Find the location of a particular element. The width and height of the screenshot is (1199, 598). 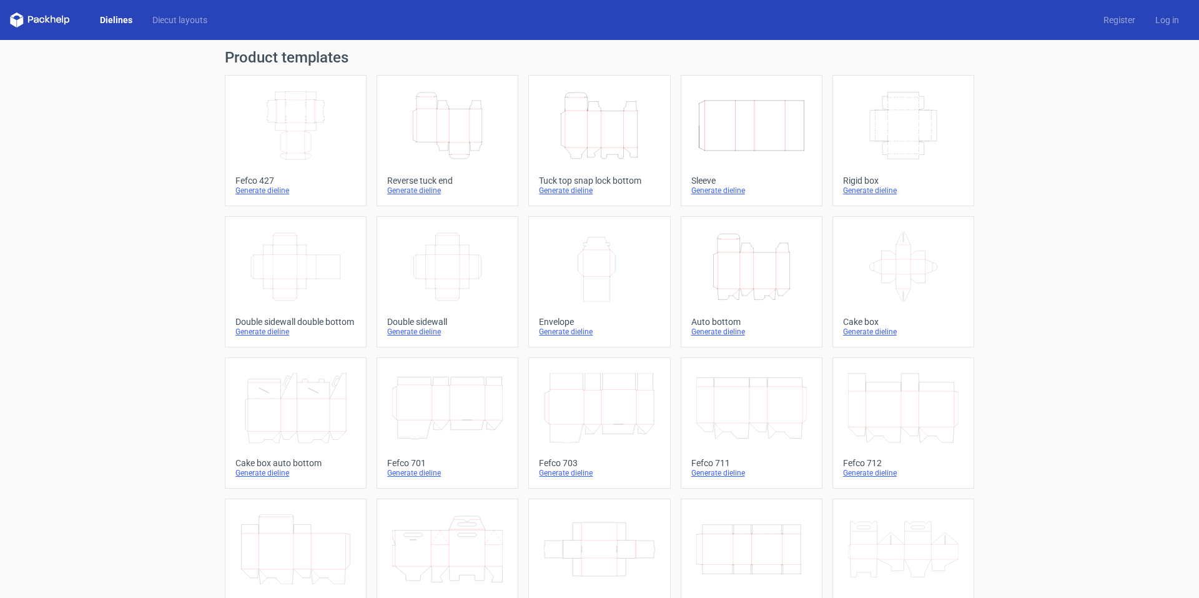

div: Auto bottom is located at coordinates (751, 322).